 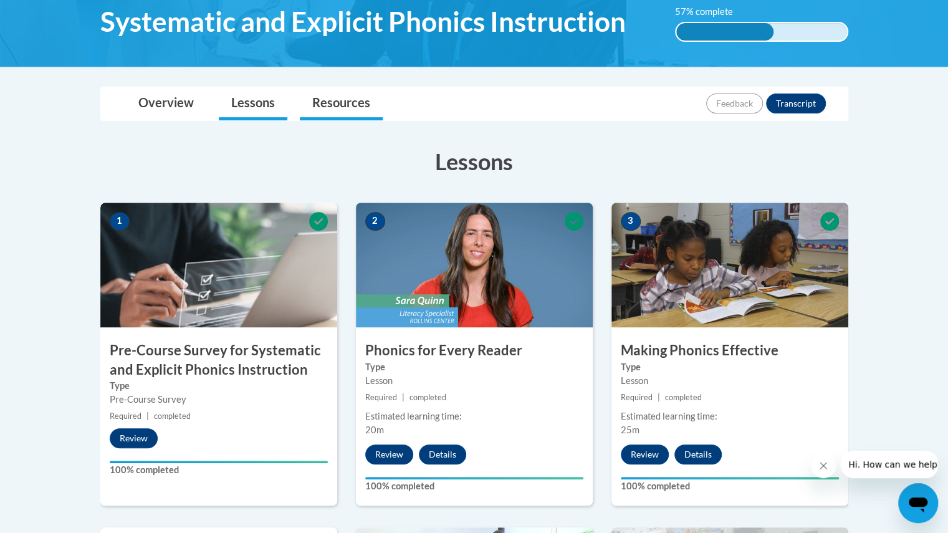 I want to click on h3: Lessons, so click(x=474, y=161).